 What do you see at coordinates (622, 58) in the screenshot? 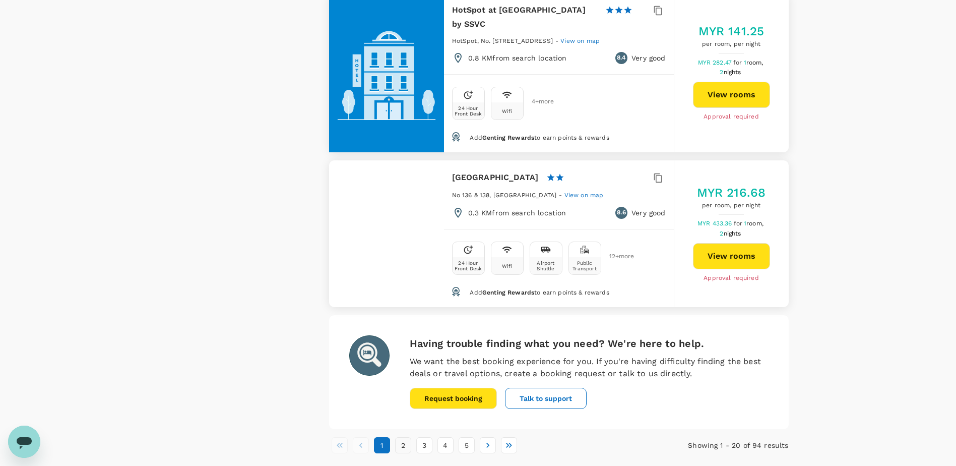
I see `span: 8.4` at bounding box center [622, 58].